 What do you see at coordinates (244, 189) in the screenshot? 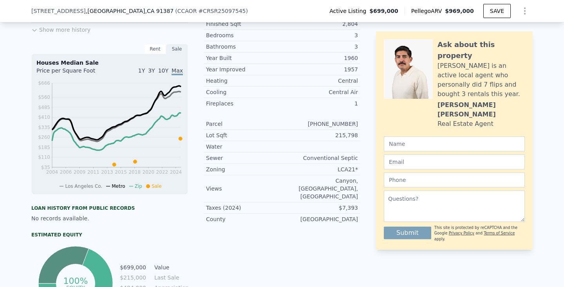
I see `div: Views` at bounding box center [244, 189].